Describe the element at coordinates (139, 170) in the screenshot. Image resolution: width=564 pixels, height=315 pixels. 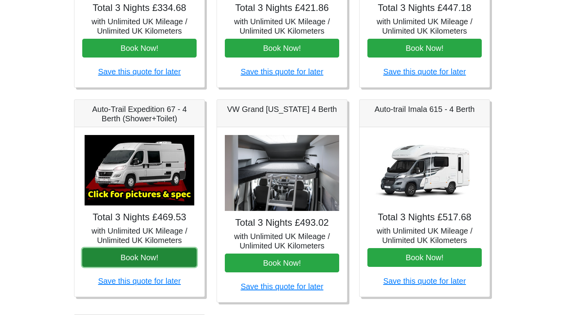
I see `img: Auto-Trail Expedition 67 - 4 Berth (Shower+Toilet)` at that location.